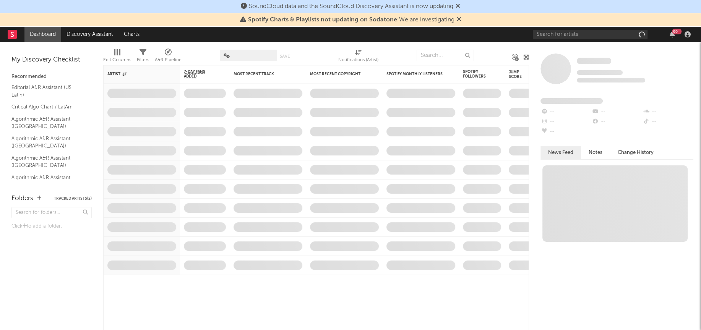 This screenshot has width=701, height=330. I want to click on span: SoundCloud data and the SoundCloud Discovery Assistant is now updating, so click(351, 7).